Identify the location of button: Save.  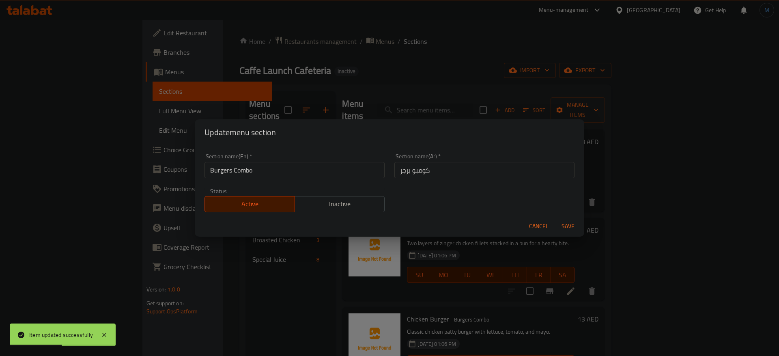
(568, 226).